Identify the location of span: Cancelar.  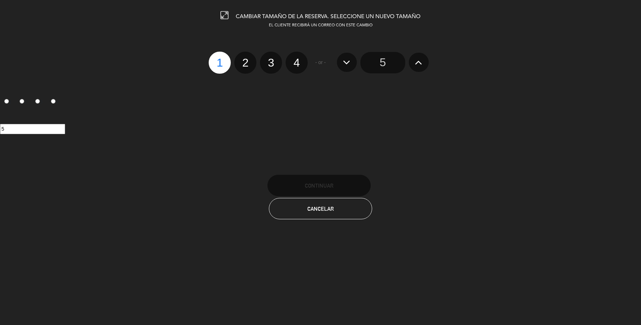
(321, 209).